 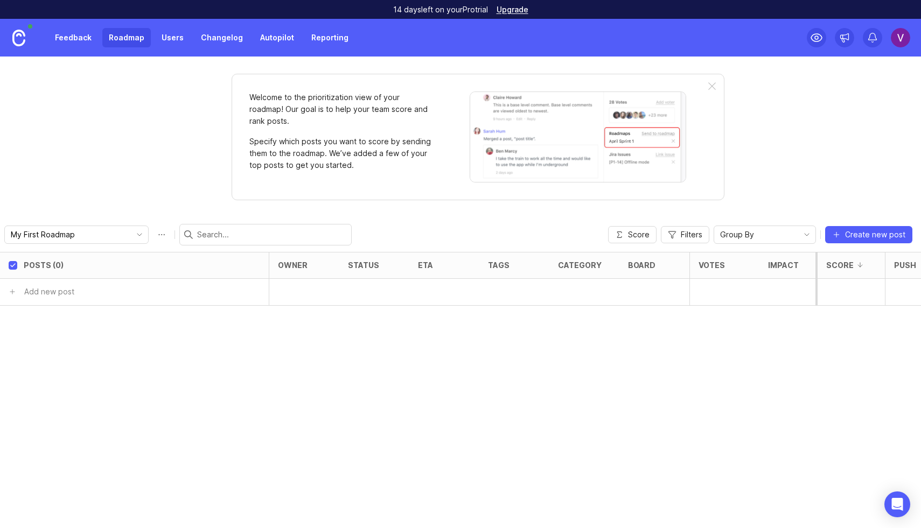 What do you see at coordinates (70, 235) in the screenshot?
I see `input: My First Roadmap` at bounding box center [70, 235].